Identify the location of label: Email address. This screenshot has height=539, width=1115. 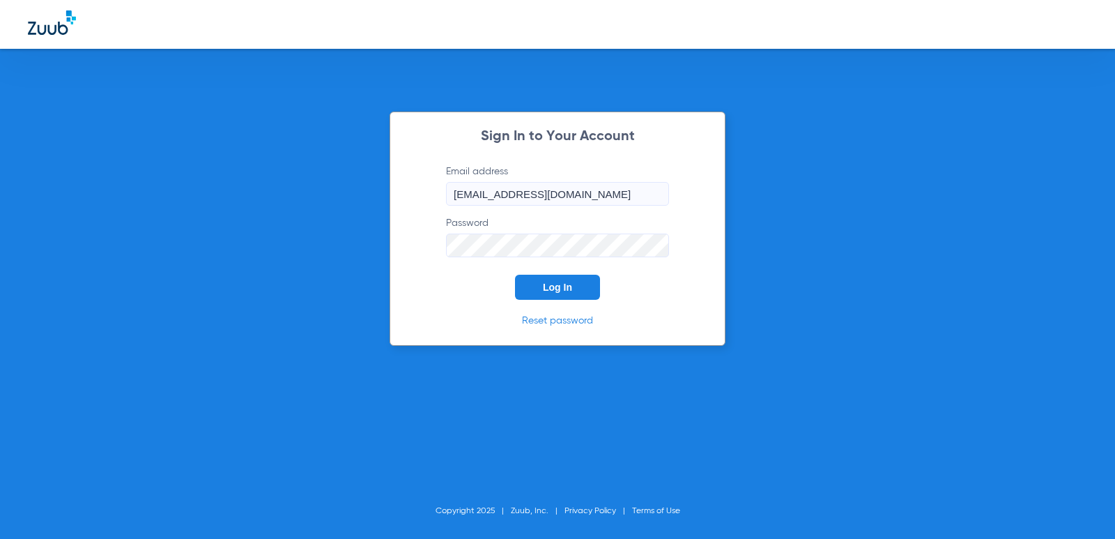
(557, 185).